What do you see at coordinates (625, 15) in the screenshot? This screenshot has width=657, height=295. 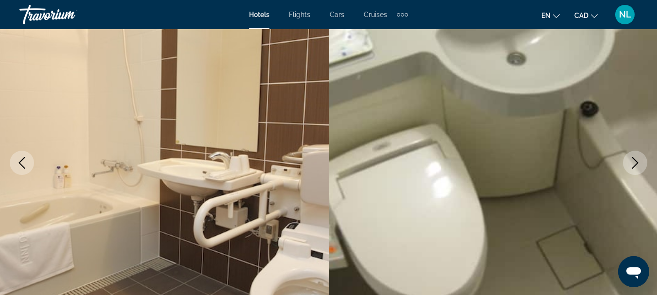 I see `span: NL` at bounding box center [625, 15].